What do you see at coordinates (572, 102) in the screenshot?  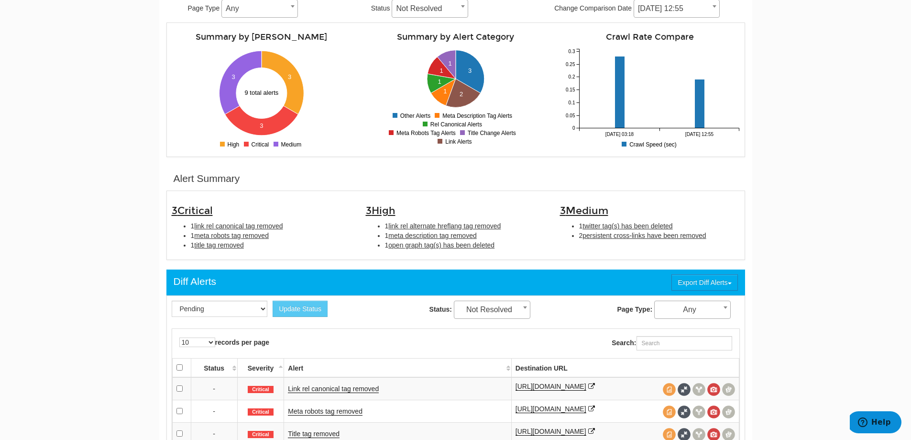 I see `tspan: 0.1` at bounding box center [572, 102].